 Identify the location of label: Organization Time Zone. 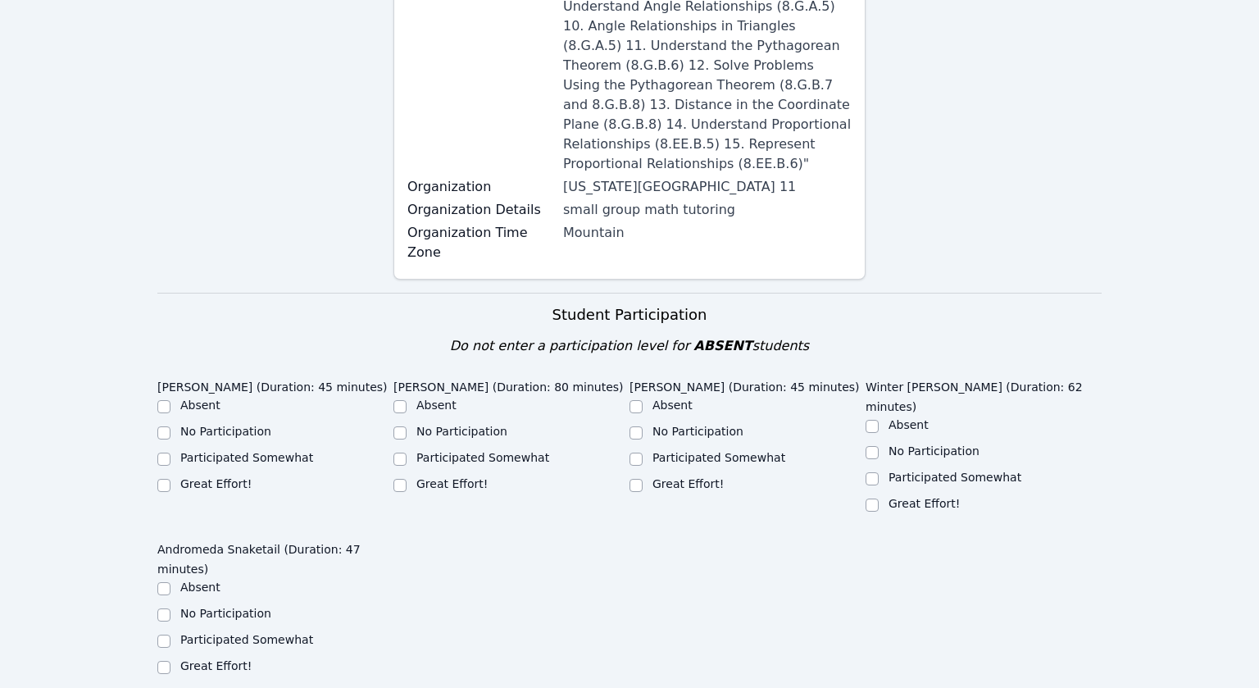
(480, 243).